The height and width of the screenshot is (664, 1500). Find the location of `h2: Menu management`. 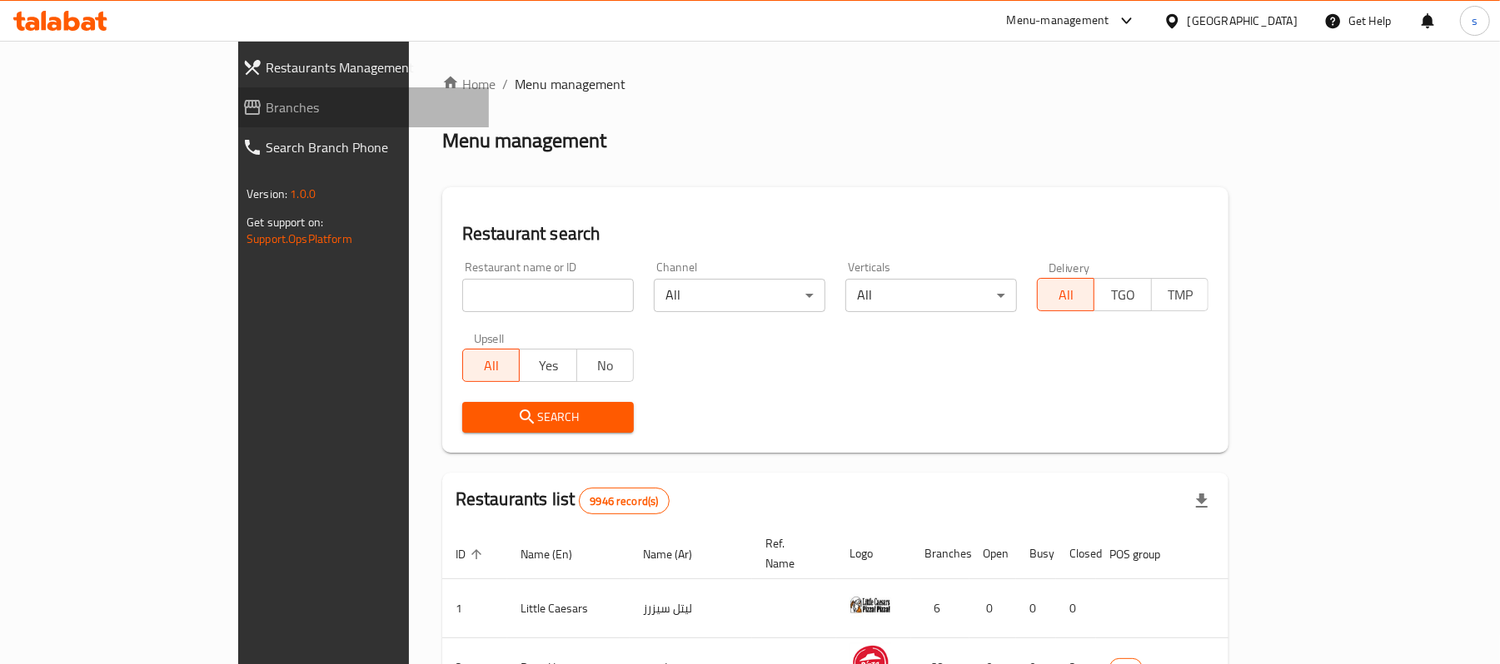

h2: Menu management is located at coordinates (524, 141).